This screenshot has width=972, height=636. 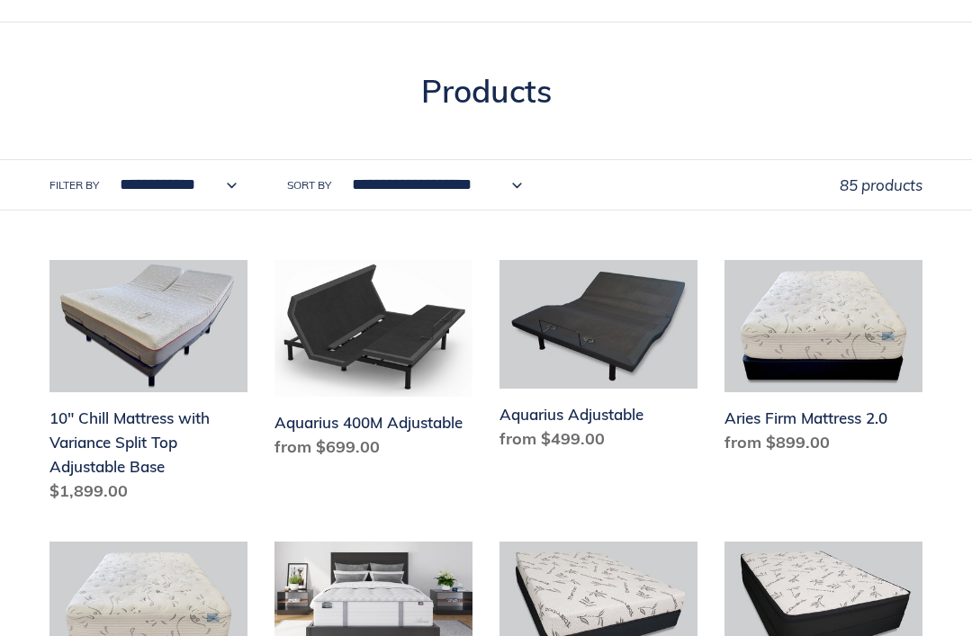 What do you see at coordinates (599, 359) in the screenshot?
I see `a: Aquarius Adjustable` at bounding box center [599, 359].